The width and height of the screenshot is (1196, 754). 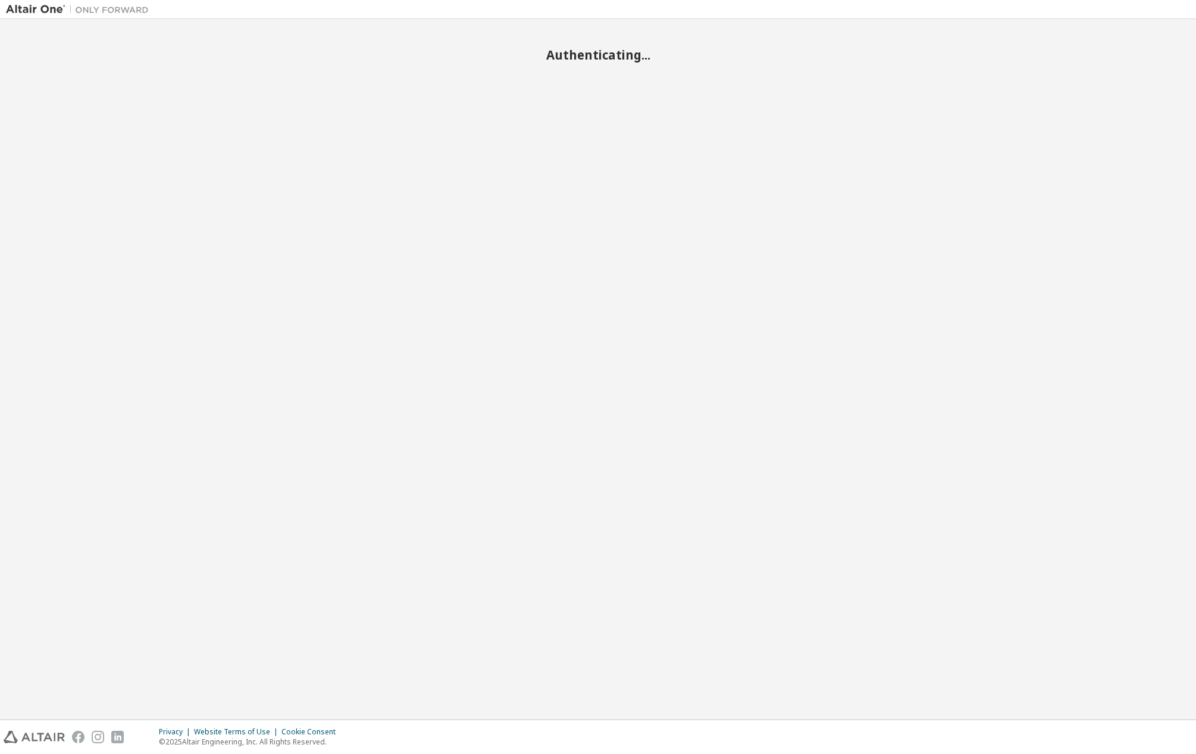 I want to click on img: instagram.svg, so click(x=98, y=736).